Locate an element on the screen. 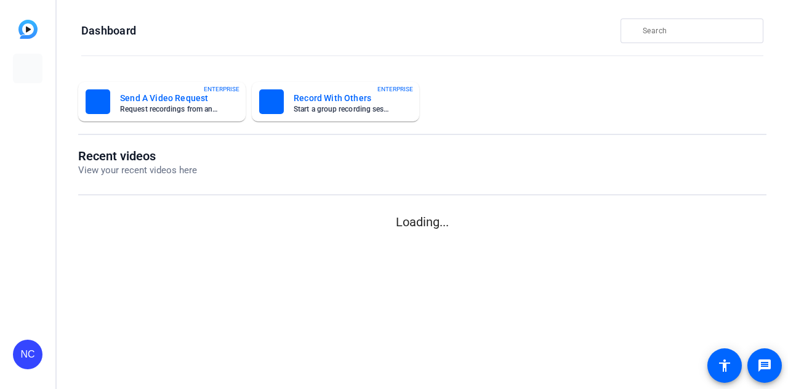 The height and width of the screenshot is (389, 788). mat-icon: message is located at coordinates (765, 365).